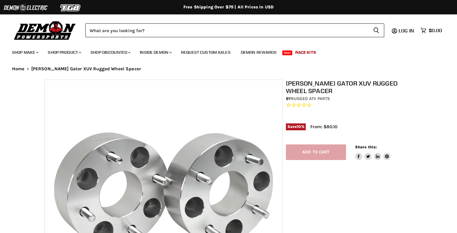  Describe the element at coordinates (26, 8) in the screenshot. I see `img: Demon Electric Logo 2` at that location.